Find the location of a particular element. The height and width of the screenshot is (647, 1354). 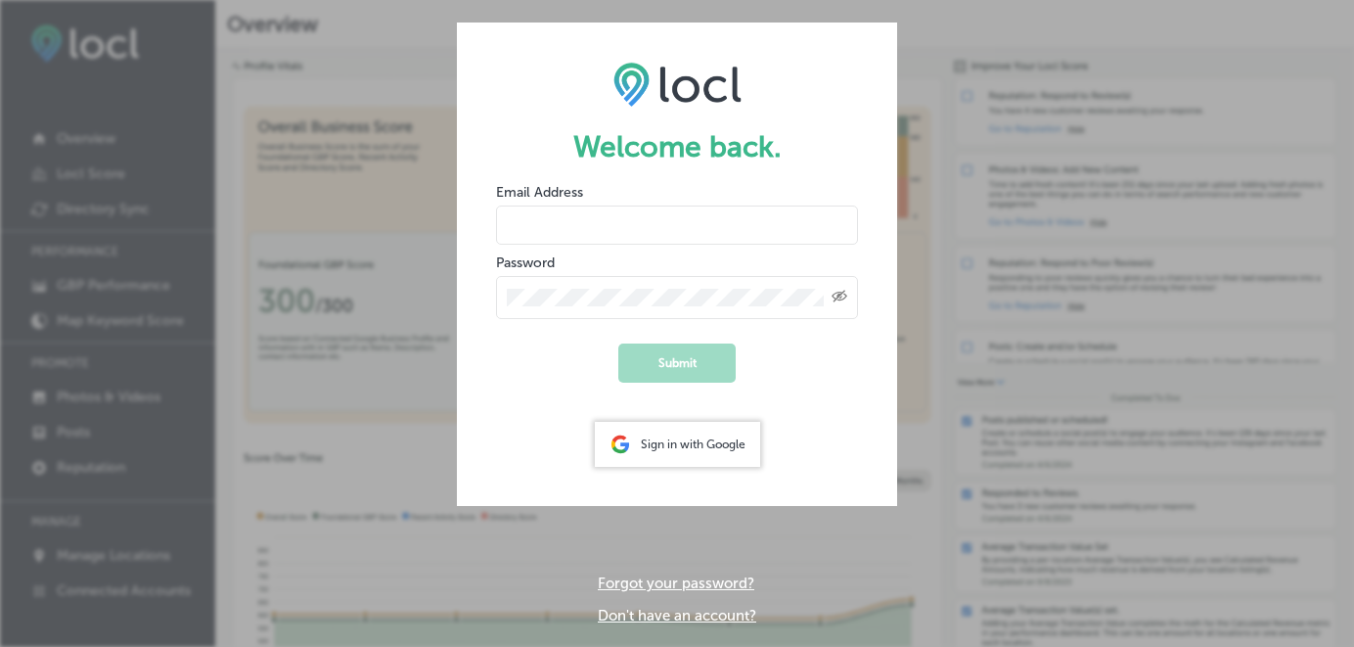

span: Toggle password visibility is located at coordinates (840, 297).